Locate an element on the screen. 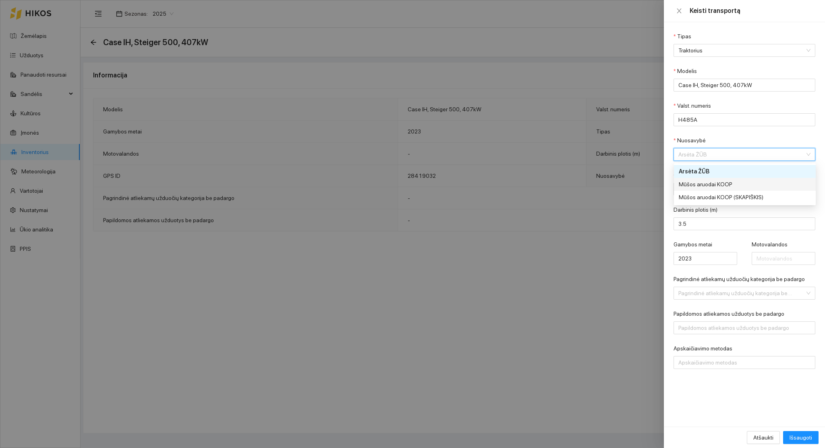 This screenshot has width=825, height=448. label: Valst. numeris is located at coordinates (692, 106).